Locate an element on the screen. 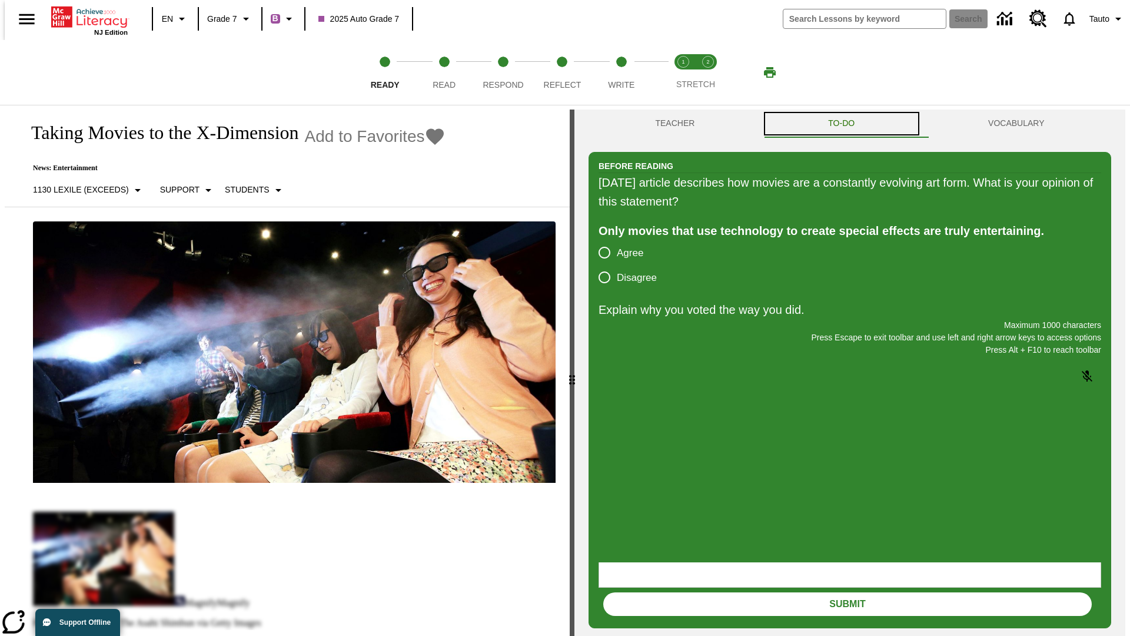  button: Reflect step 4 of 5 is located at coordinates (562, 72).